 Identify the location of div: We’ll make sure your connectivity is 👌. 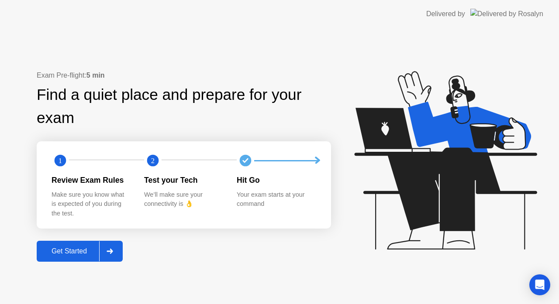
(183, 199).